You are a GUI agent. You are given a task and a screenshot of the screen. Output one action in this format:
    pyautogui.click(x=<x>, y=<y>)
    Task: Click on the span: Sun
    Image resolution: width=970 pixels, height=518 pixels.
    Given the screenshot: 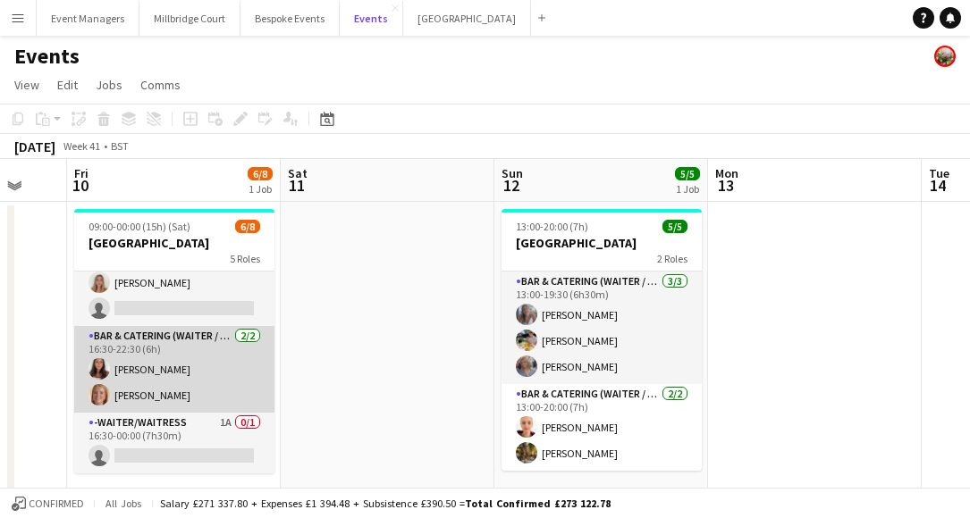 What is the action you would take?
    pyautogui.click(x=512, y=173)
    